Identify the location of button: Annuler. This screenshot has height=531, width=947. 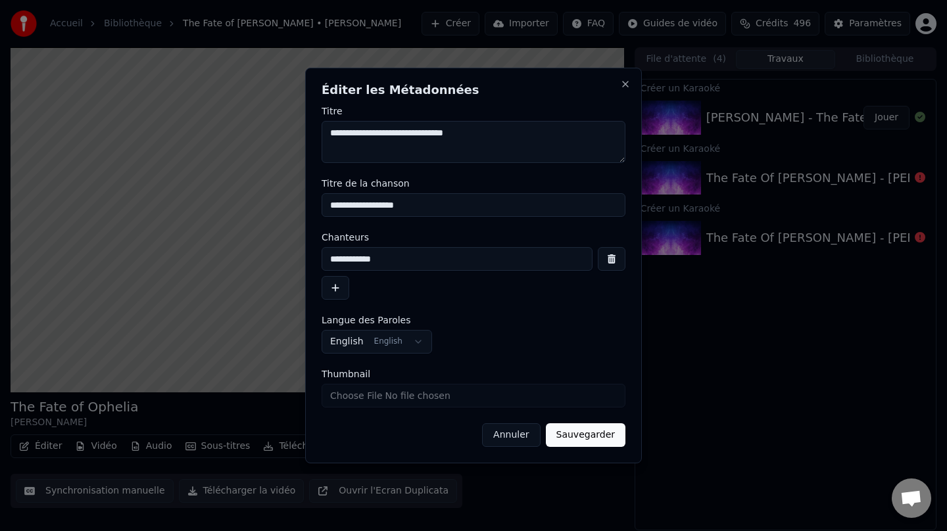
(511, 435).